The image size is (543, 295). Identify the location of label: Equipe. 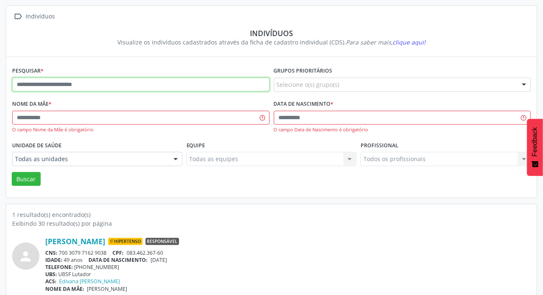
(196, 145).